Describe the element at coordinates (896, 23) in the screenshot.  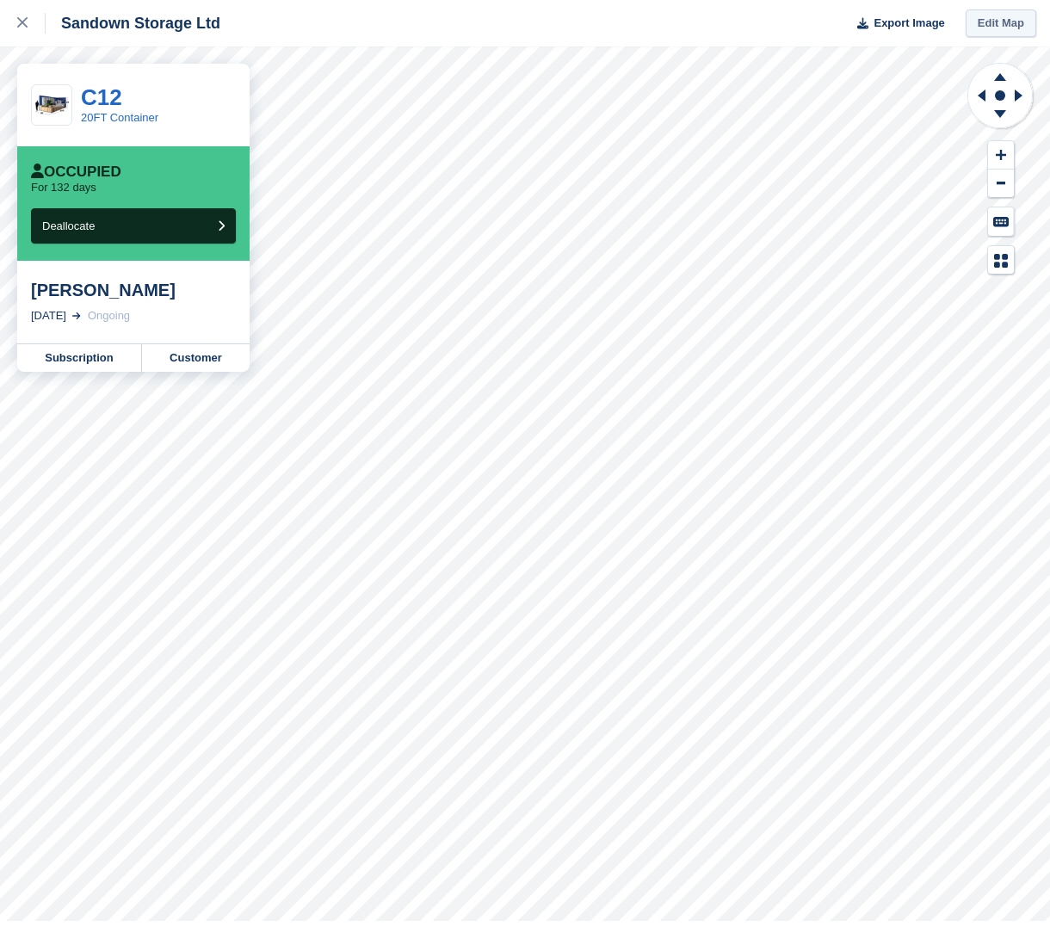
I see `button: Export Image` at that location.